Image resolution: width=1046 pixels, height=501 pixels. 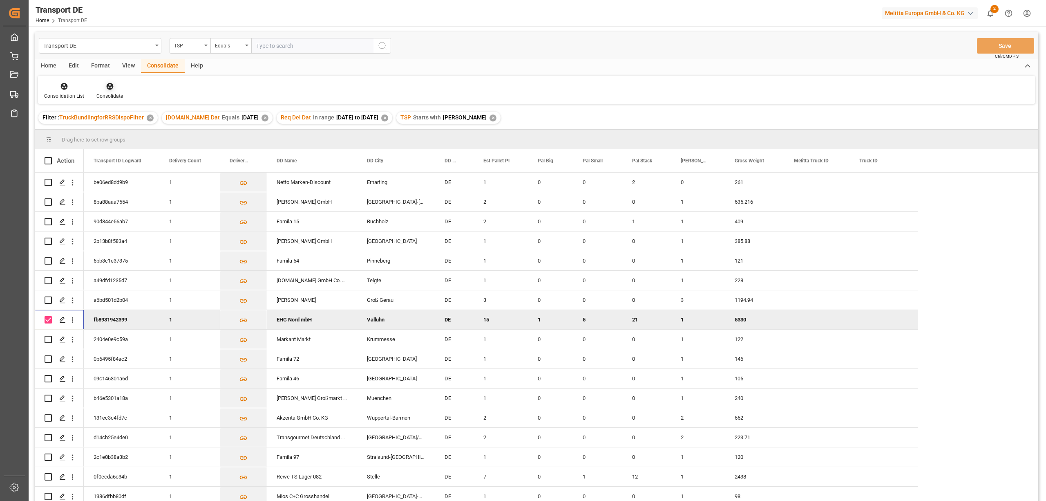 I want to click on span: Pal Small, so click(x=592, y=161).